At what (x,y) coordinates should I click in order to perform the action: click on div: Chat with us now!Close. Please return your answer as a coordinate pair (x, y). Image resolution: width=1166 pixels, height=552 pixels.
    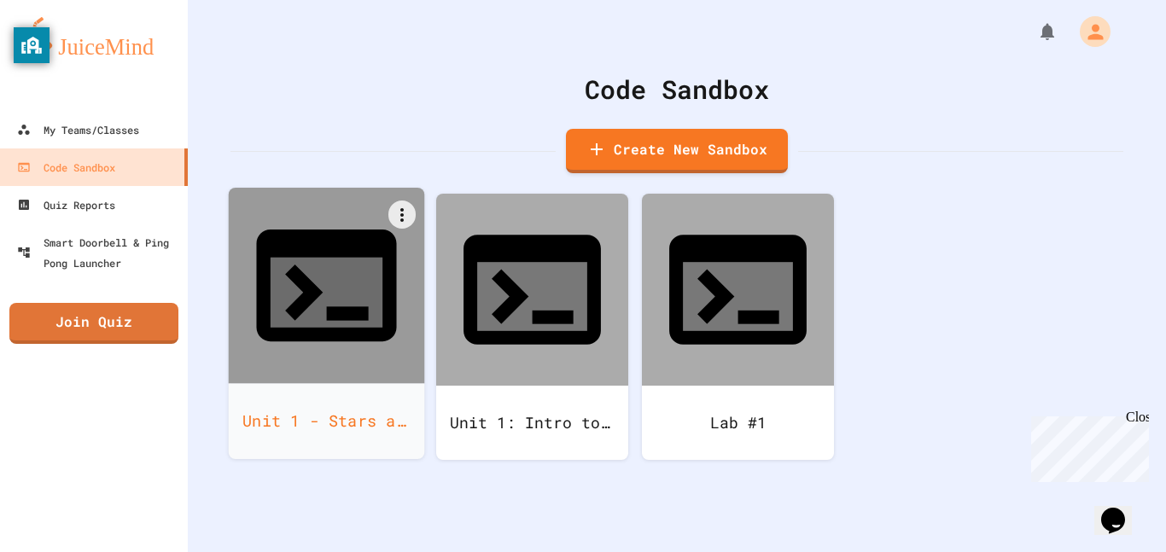
    Looking at the image, I should click on (62, 57).